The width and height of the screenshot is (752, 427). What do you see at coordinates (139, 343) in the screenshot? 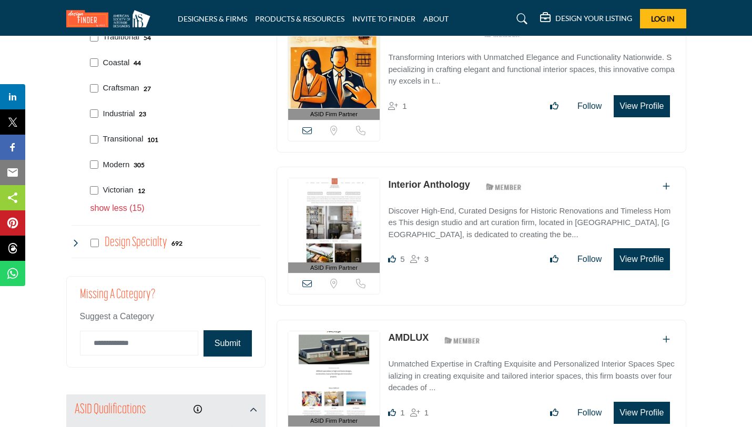
I see `input: Category Name` at bounding box center [139, 343].